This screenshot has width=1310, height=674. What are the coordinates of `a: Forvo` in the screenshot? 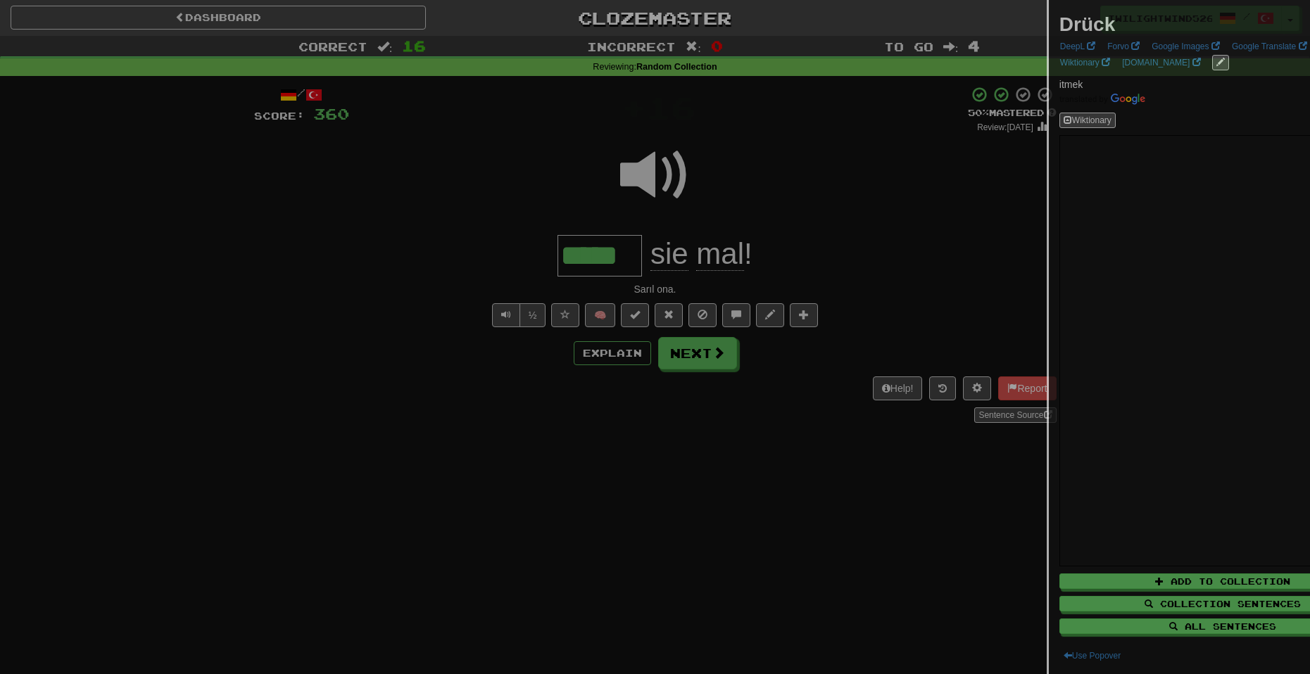 It's located at (1124, 46).